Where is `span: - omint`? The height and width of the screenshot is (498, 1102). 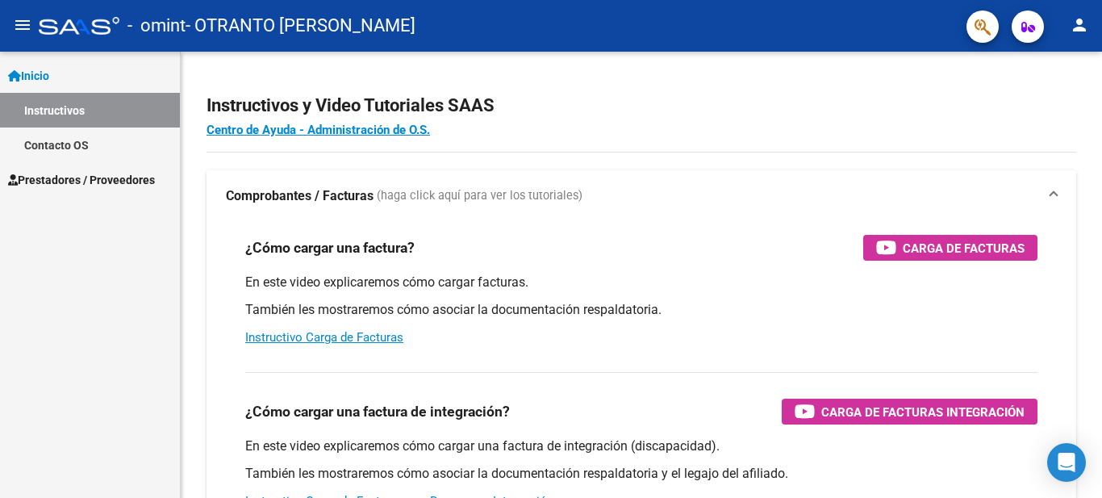
span: - omint is located at coordinates (157, 26).